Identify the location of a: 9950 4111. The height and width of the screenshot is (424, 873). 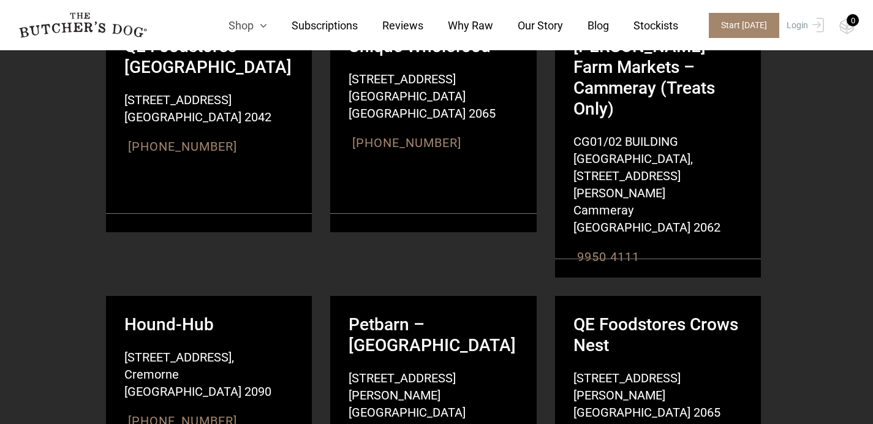
(608, 257).